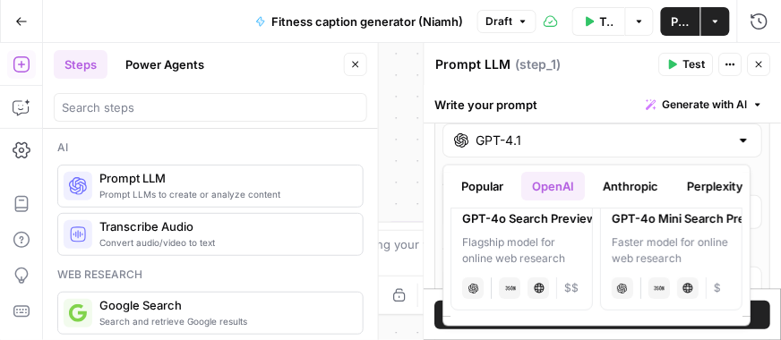 The image size is (781, 340). I want to click on div: Faster model for online web research, so click(671, 252).